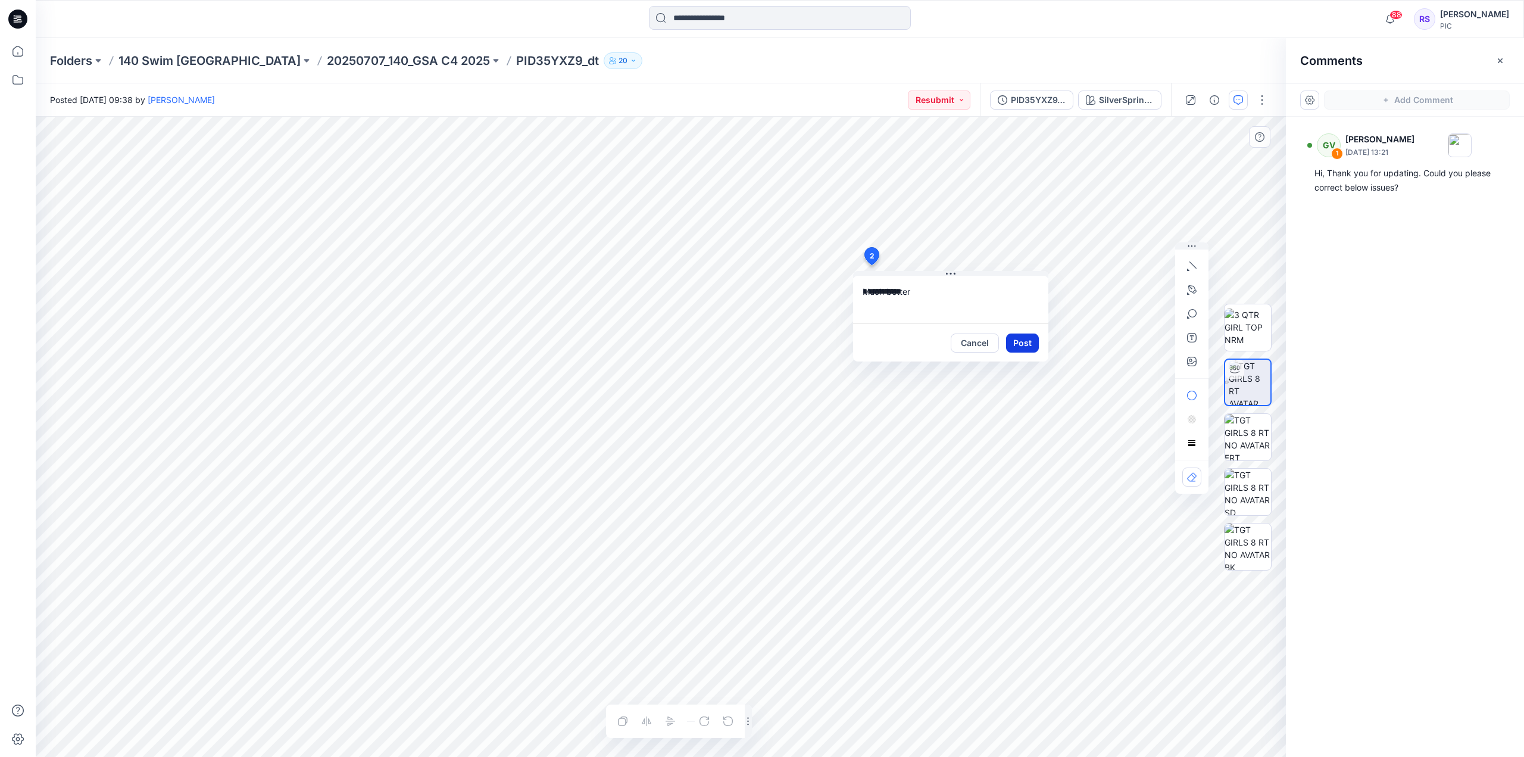  What do you see at coordinates (408, 61) in the screenshot?
I see `a: 20250707_140_GSA C4 2025` at bounding box center [408, 61].